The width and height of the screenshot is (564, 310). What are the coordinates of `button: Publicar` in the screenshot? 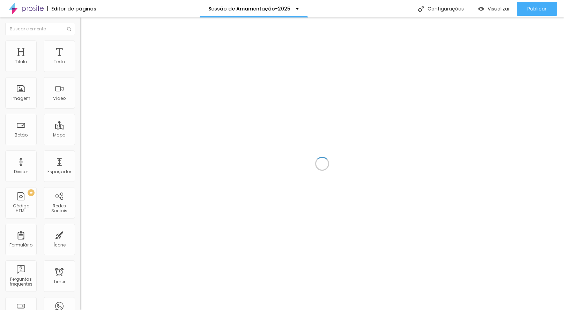 It's located at (536, 9).